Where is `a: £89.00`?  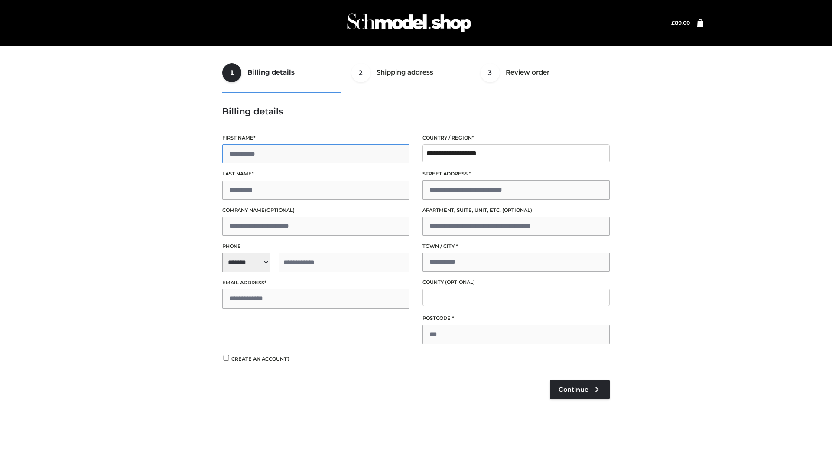 a: £89.00 is located at coordinates (680, 23).